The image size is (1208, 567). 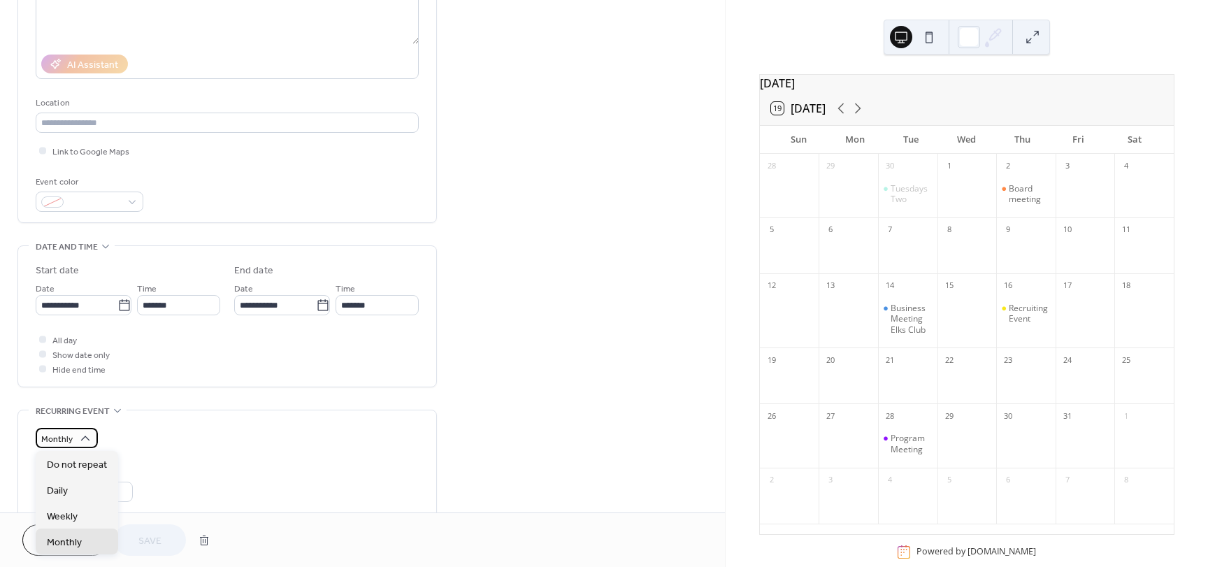 I want to click on div: Sat, so click(x=1135, y=140).